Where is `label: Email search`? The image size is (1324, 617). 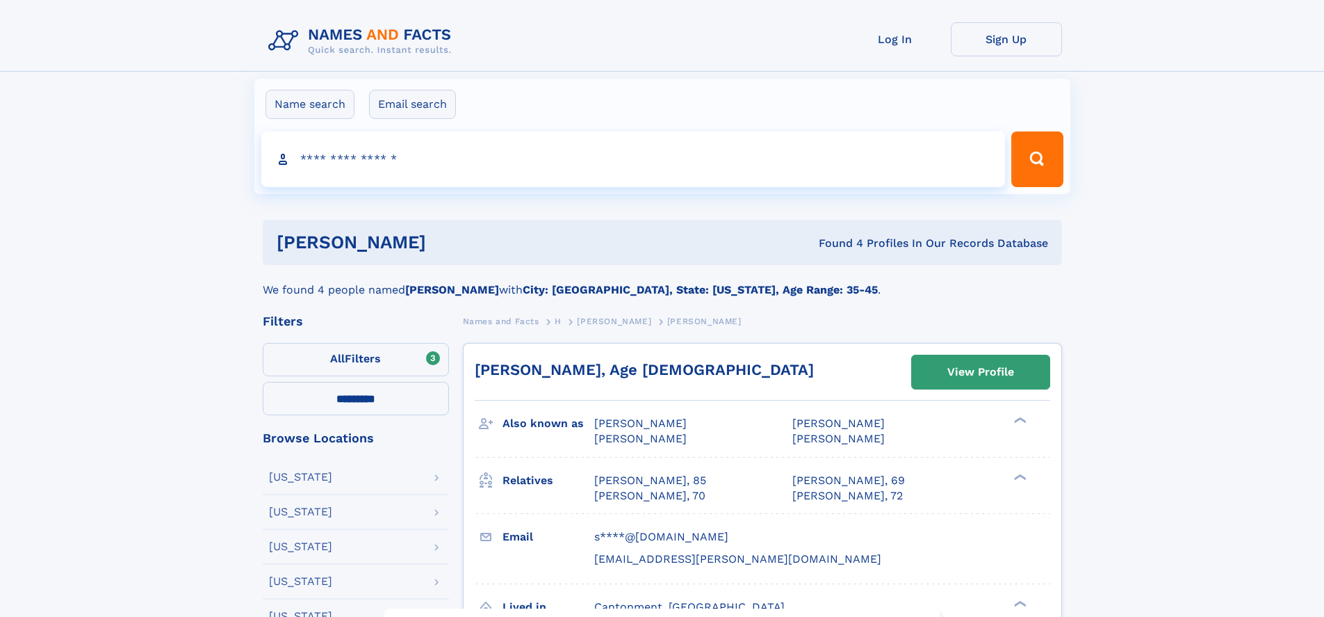
label: Email search is located at coordinates (412, 104).